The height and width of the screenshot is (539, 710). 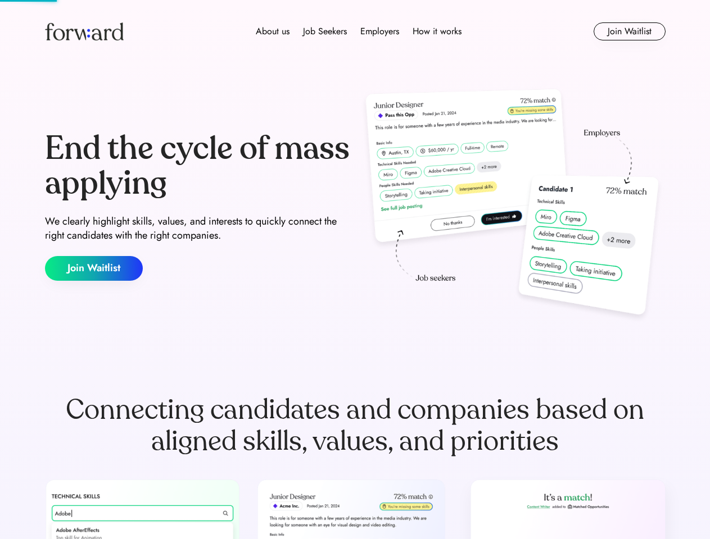 I want to click on div: Job Seekers, so click(x=325, y=31).